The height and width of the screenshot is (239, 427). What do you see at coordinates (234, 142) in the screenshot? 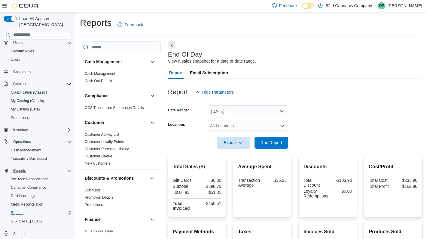
I see `button: Export` at bounding box center [234, 142].